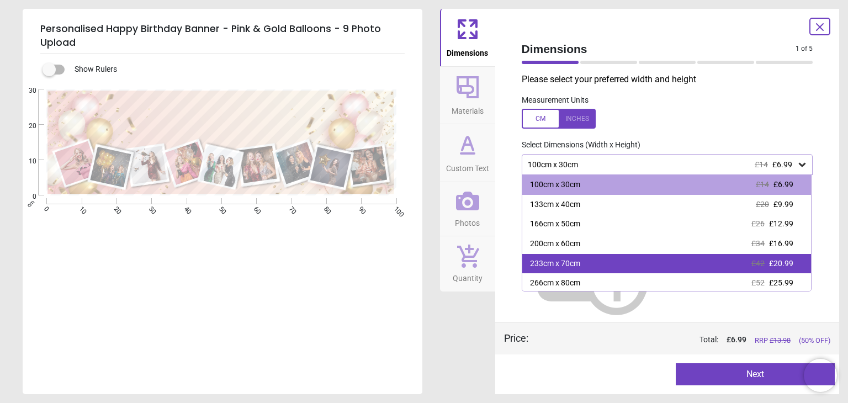  What do you see at coordinates (555, 100) in the screenshot?
I see `label: Measurement Units` at bounding box center [555, 100].